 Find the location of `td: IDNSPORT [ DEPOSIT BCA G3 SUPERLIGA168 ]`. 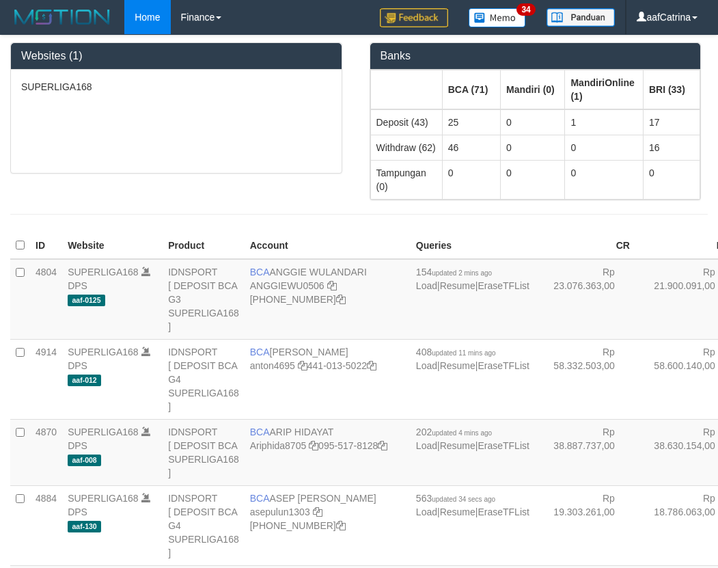

td: IDNSPORT [ DEPOSIT BCA G3 SUPERLIGA168 ] is located at coordinates (204, 299).